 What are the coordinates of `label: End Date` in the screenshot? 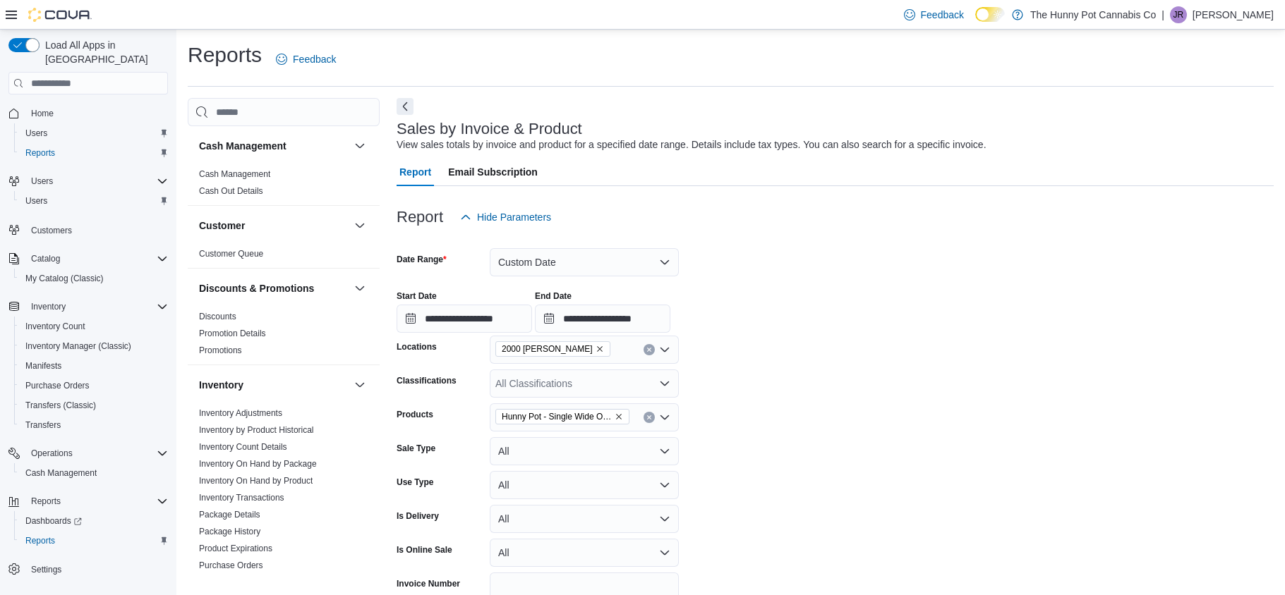 It's located at (553, 296).